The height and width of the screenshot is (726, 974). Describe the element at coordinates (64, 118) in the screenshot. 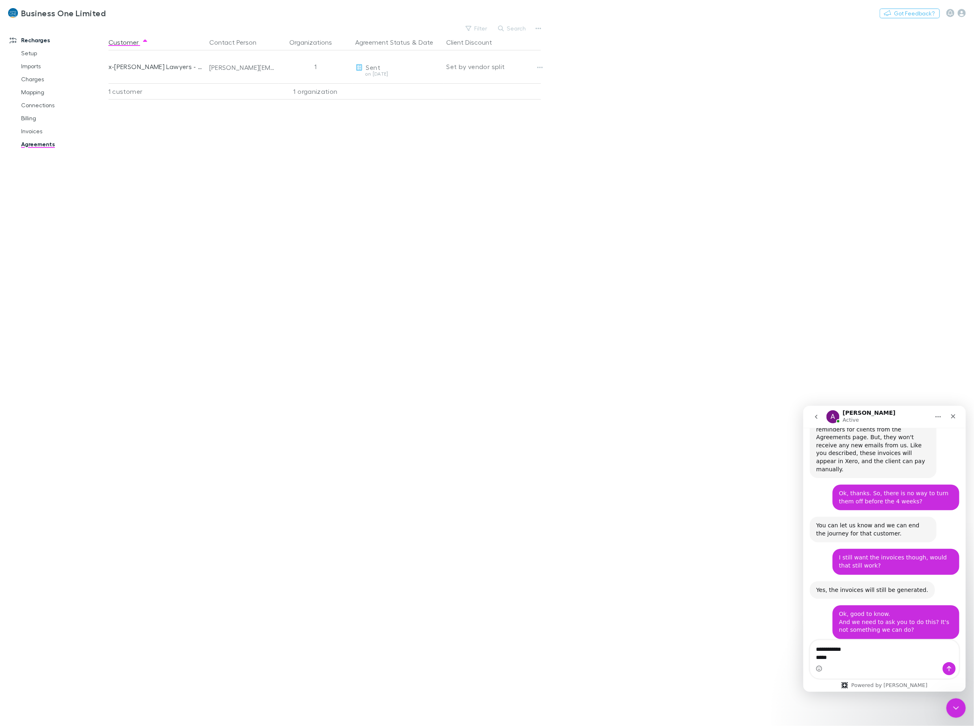

I see `a: Billing` at that location.